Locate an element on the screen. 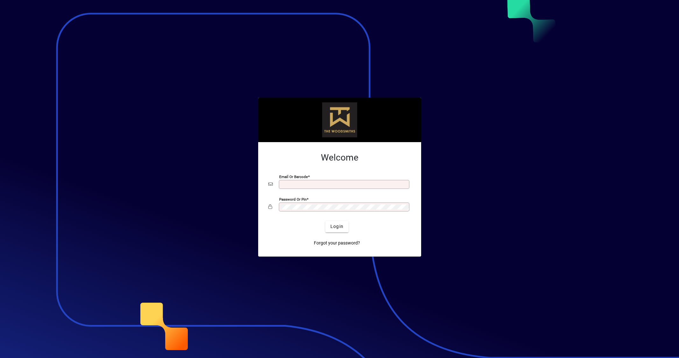  mat-label: Email or Barcode is located at coordinates (293, 177).